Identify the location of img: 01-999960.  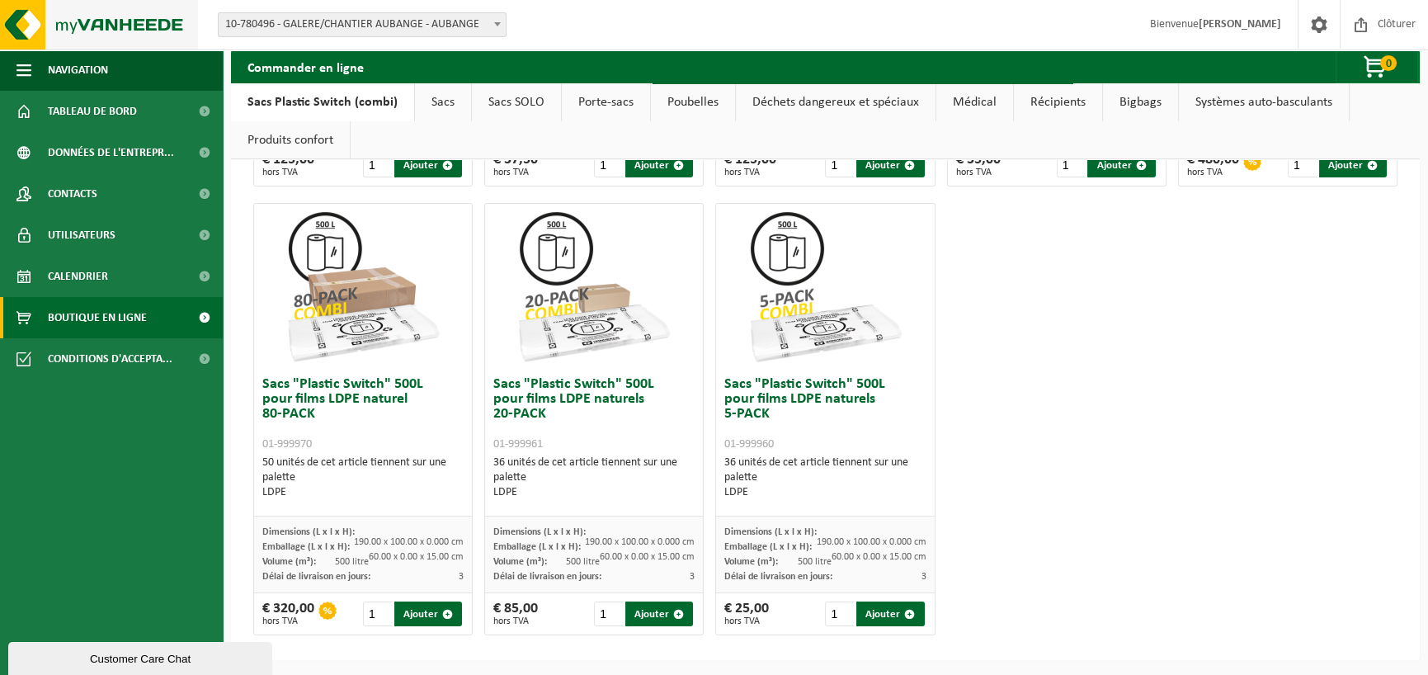
(825, 286).